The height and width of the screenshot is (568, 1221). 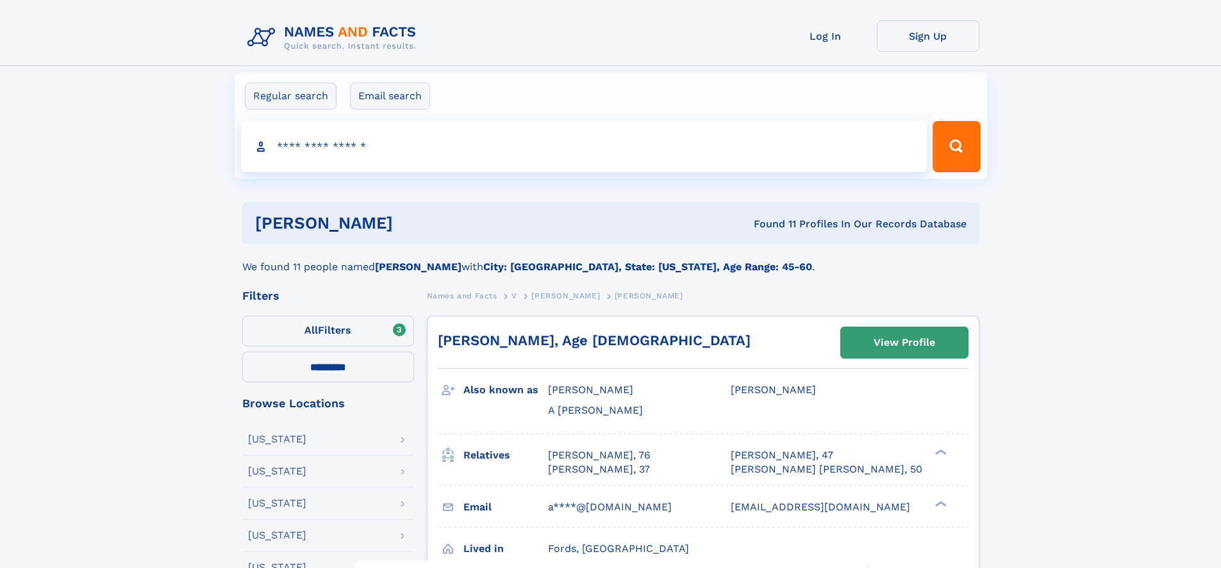 I want to click on span: All, so click(x=311, y=330).